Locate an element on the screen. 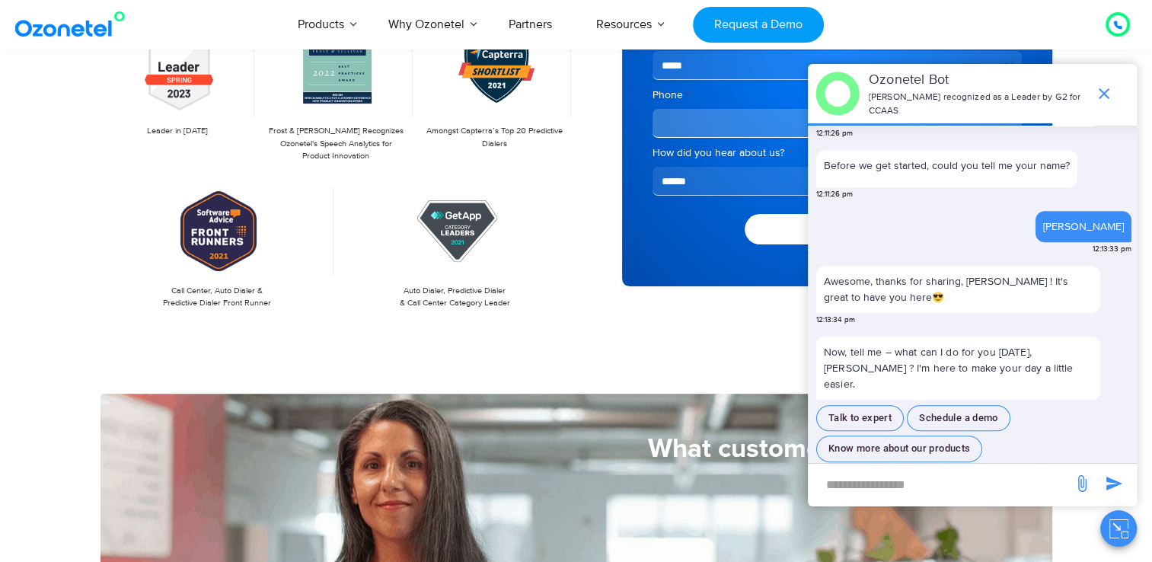  p: Auto Dialer, Predictive Dialer & Call Center Category Leader is located at coordinates (454, 297).